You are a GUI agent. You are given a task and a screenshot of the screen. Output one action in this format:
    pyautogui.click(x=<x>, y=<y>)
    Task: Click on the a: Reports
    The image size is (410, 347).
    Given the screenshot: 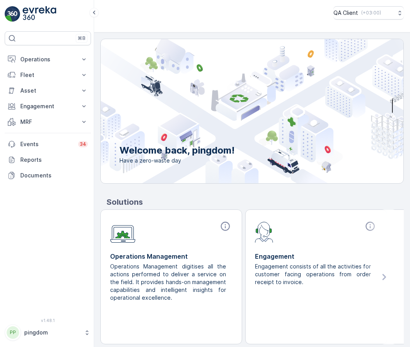 What is the action you would take?
    pyautogui.click(x=48, y=160)
    